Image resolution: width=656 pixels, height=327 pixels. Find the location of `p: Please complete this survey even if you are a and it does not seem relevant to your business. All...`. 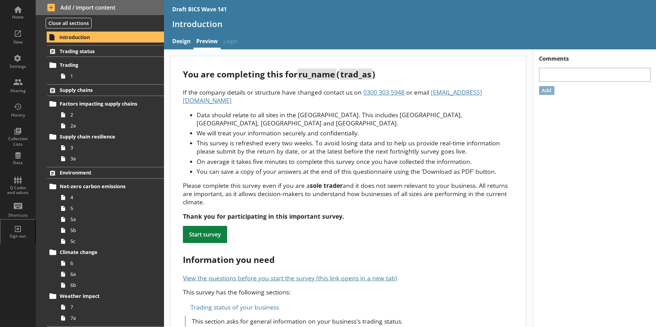

p: Please complete this survey even if you are a and it does not seem relevant to your business. All... is located at coordinates (348, 194).